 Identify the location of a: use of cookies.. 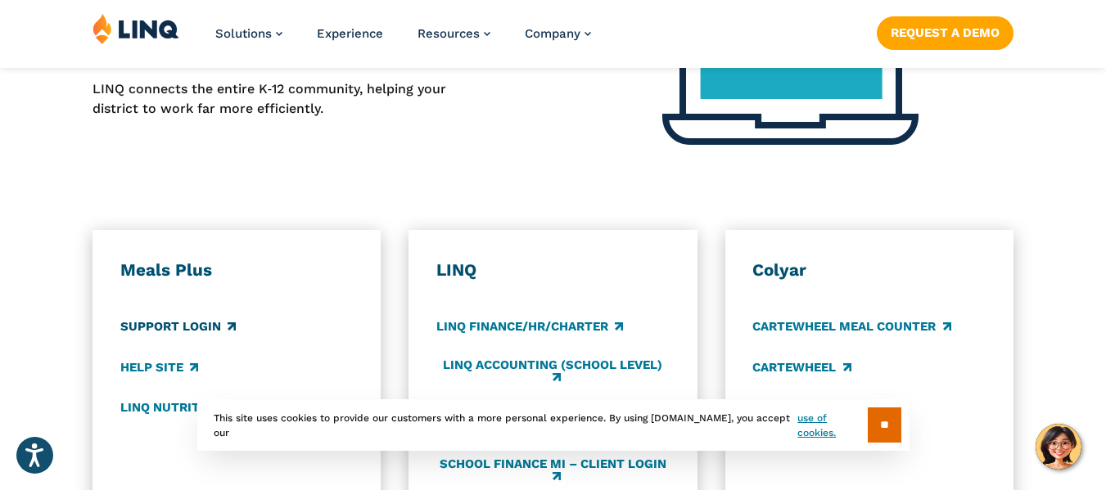
(832, 426).